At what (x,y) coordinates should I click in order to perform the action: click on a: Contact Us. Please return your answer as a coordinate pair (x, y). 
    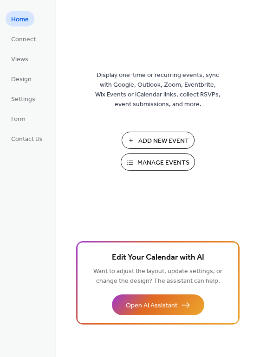
    Looking at the image, I should click on (27, 138).